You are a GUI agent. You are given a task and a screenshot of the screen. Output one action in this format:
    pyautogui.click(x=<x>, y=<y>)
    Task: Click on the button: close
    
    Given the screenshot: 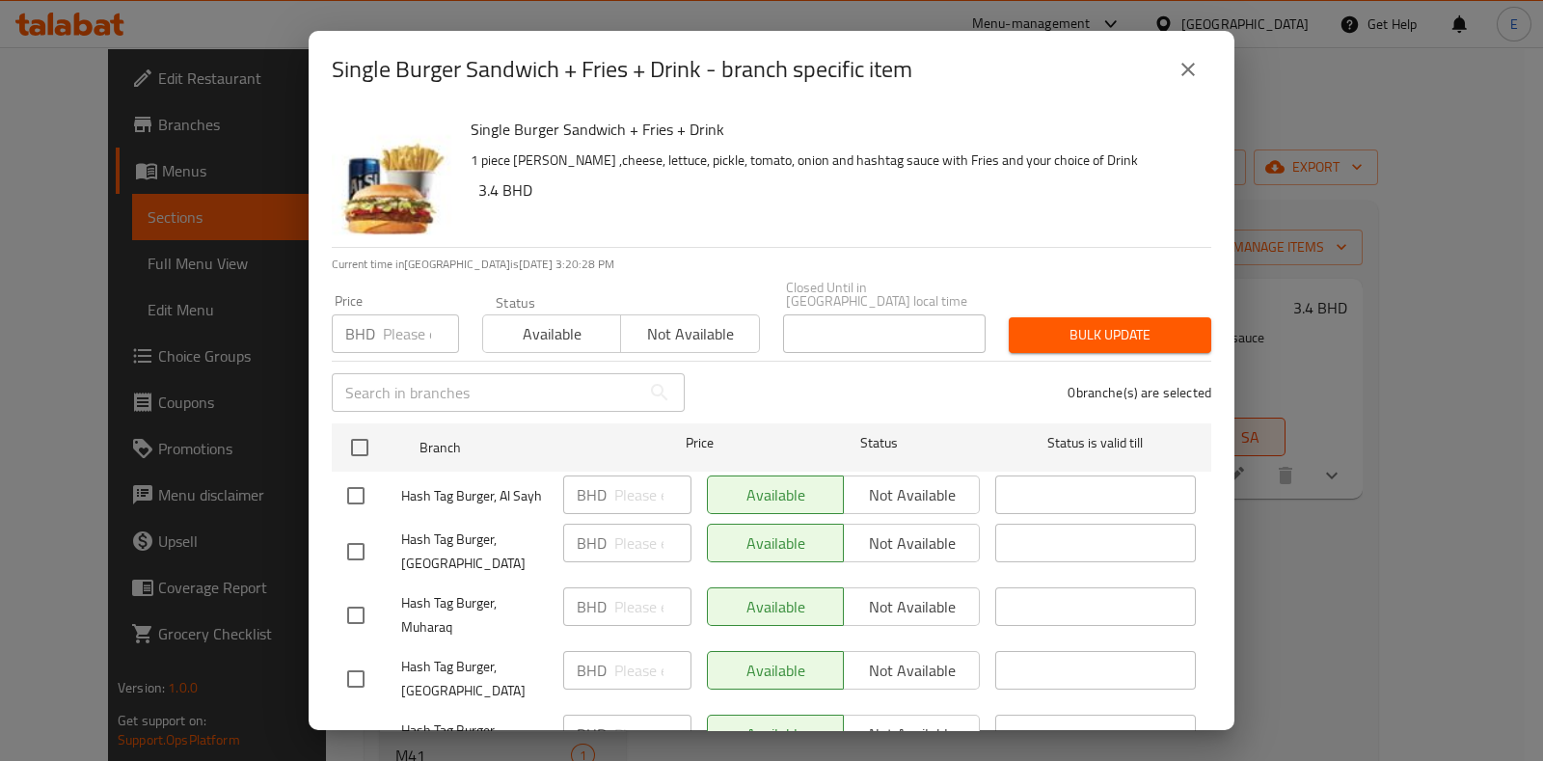 What is the action you would take?
    pyautogui.click(x=1188, y=69)
    